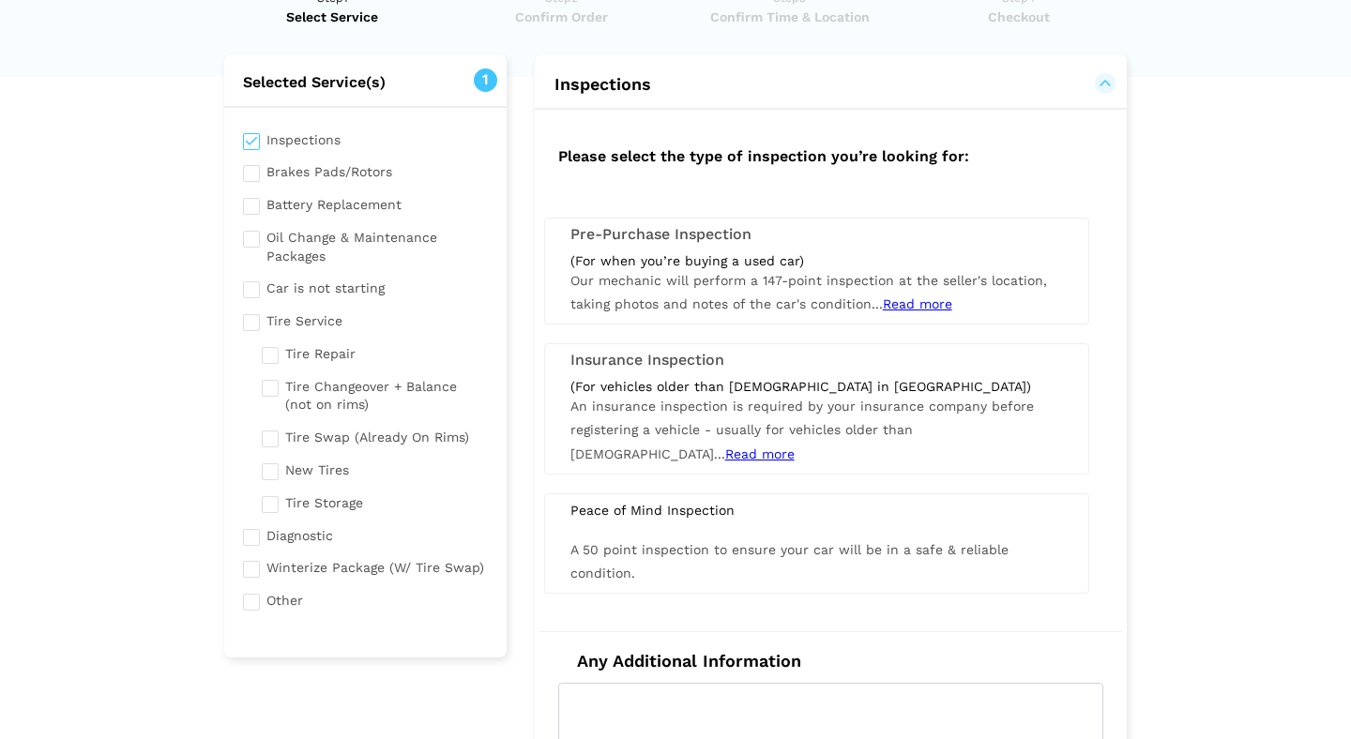  Describe the element at coordinates (830, 661) in the screenshot. I see `h4: Any Additional Information` at that location.